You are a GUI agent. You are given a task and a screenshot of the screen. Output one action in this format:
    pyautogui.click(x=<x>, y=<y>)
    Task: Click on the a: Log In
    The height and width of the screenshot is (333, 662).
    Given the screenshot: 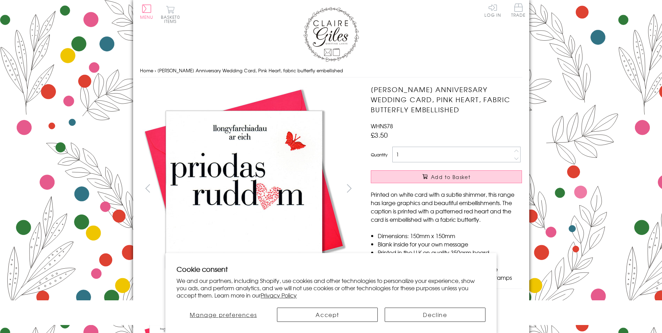 What is the action you would take?
    pyautogui.click(x=493, y=10)
    